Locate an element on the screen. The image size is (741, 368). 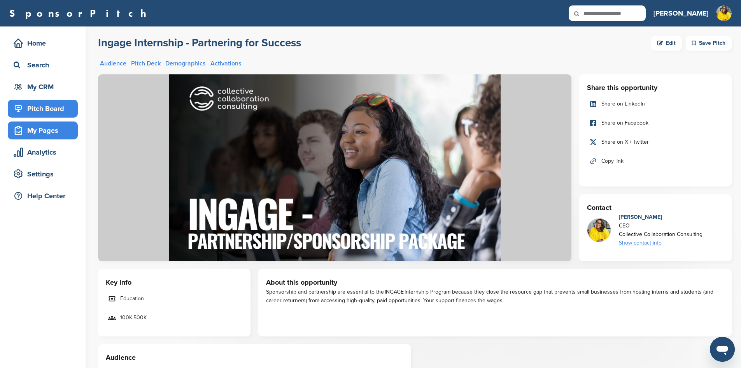
span: Share on Facebook is located at coordinates (625, 123).